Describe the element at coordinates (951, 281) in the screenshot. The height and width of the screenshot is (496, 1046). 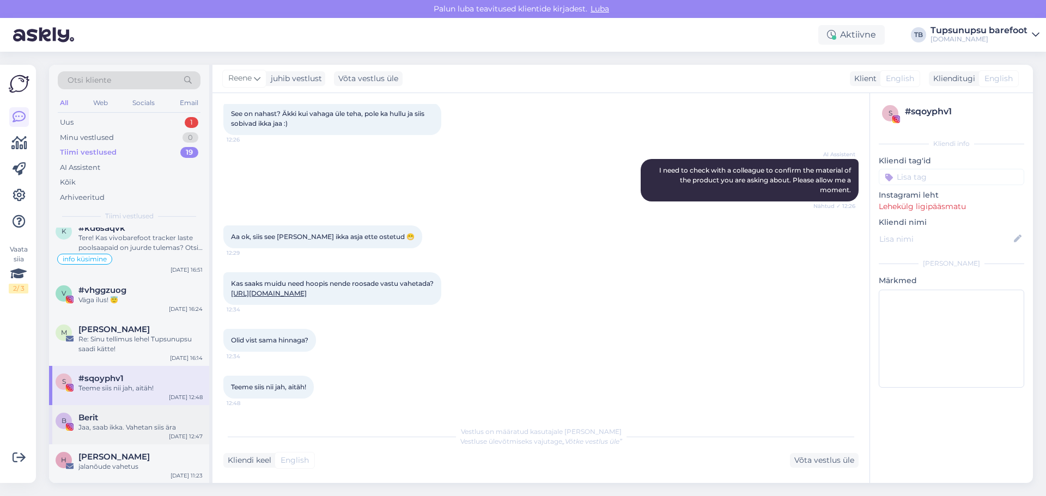
I see `p: Märkmed` at that location.